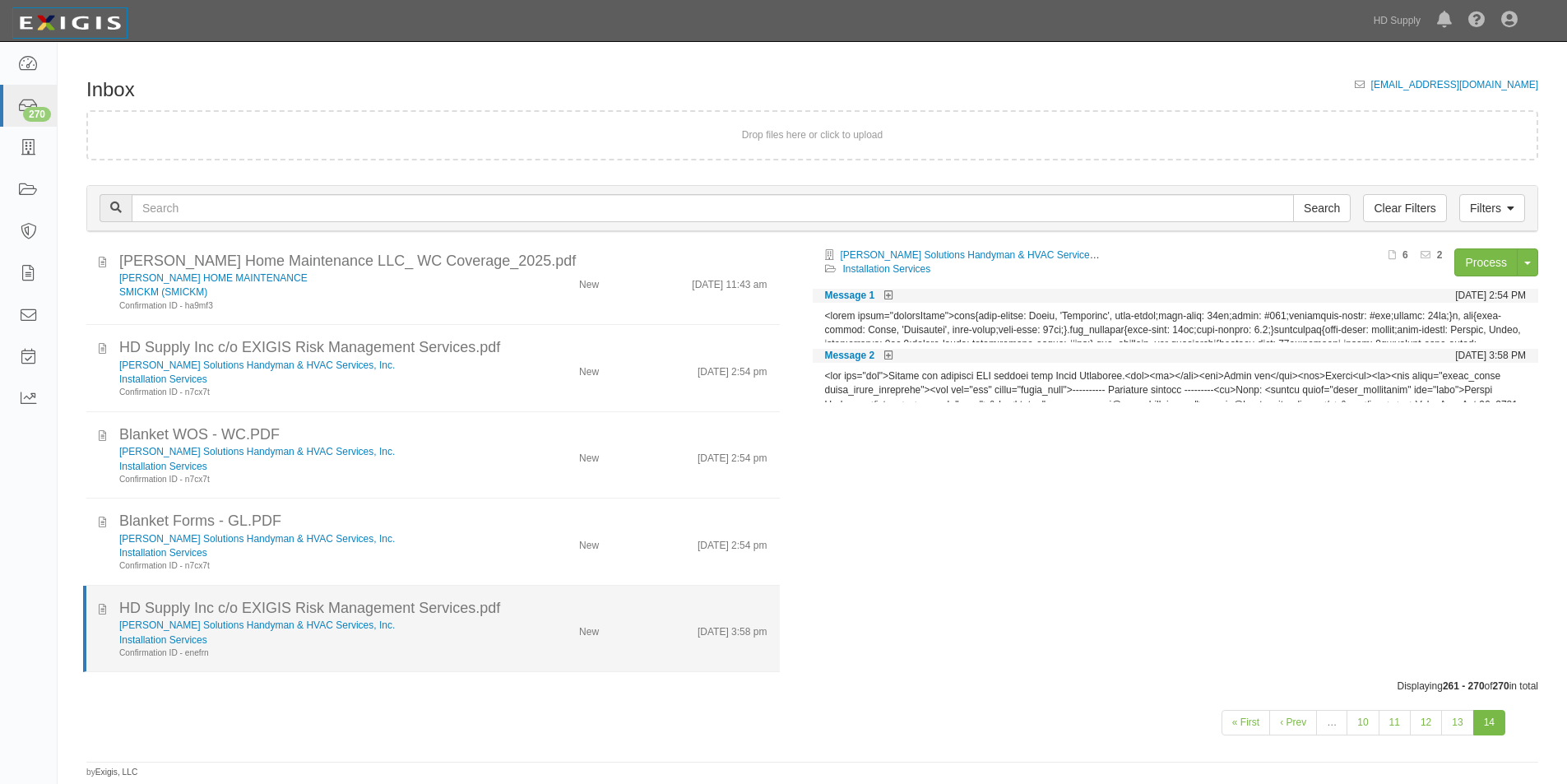 Image resolution: width=1567 pixels, height=784 pixels. I want to click on div: Blanket Forms - GL.PDF, so click(443, 522).